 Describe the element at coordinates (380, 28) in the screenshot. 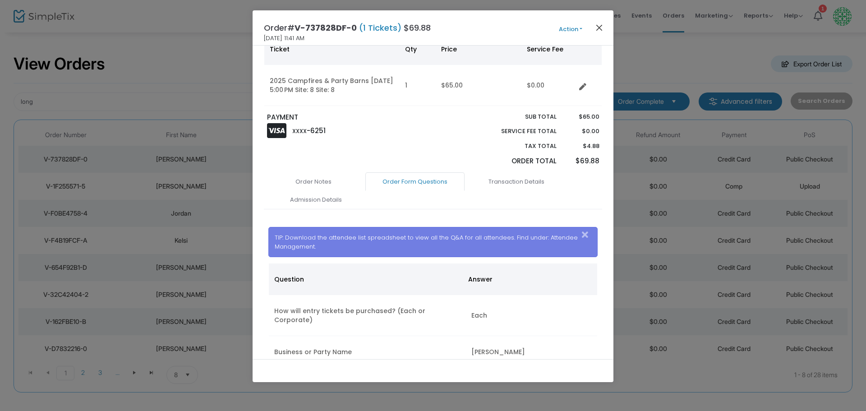

I see `span: (1 Tickets)` at that location.